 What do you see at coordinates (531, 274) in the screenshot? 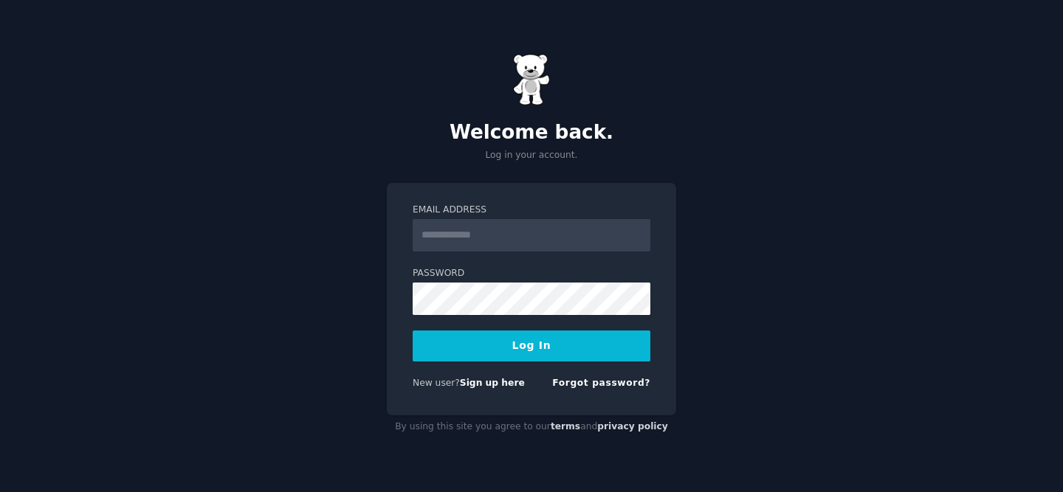
I see `label: Password` at bounding box center [531, 274].